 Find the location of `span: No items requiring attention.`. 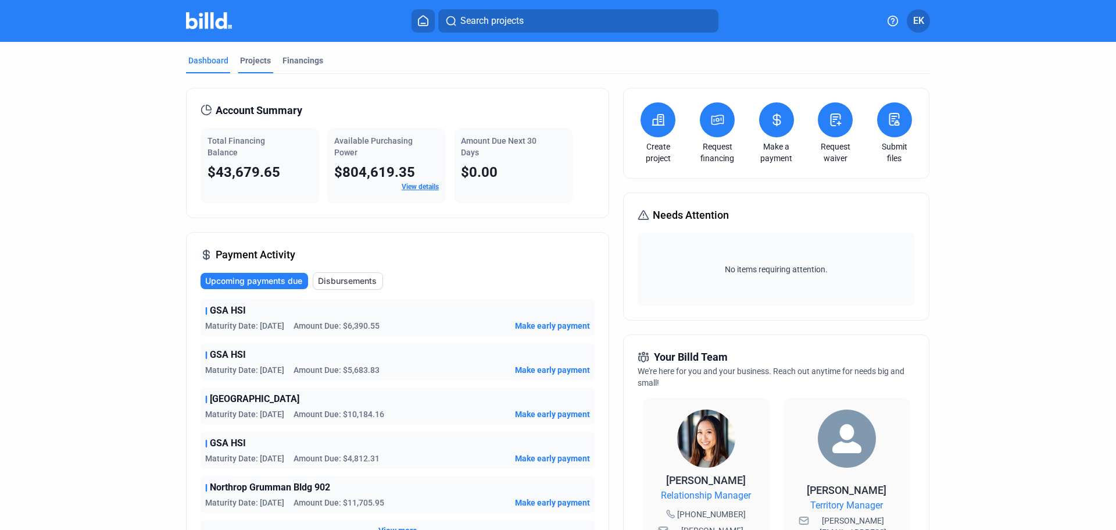

span: No items requiring attention. is located at coordinates (776, 269).